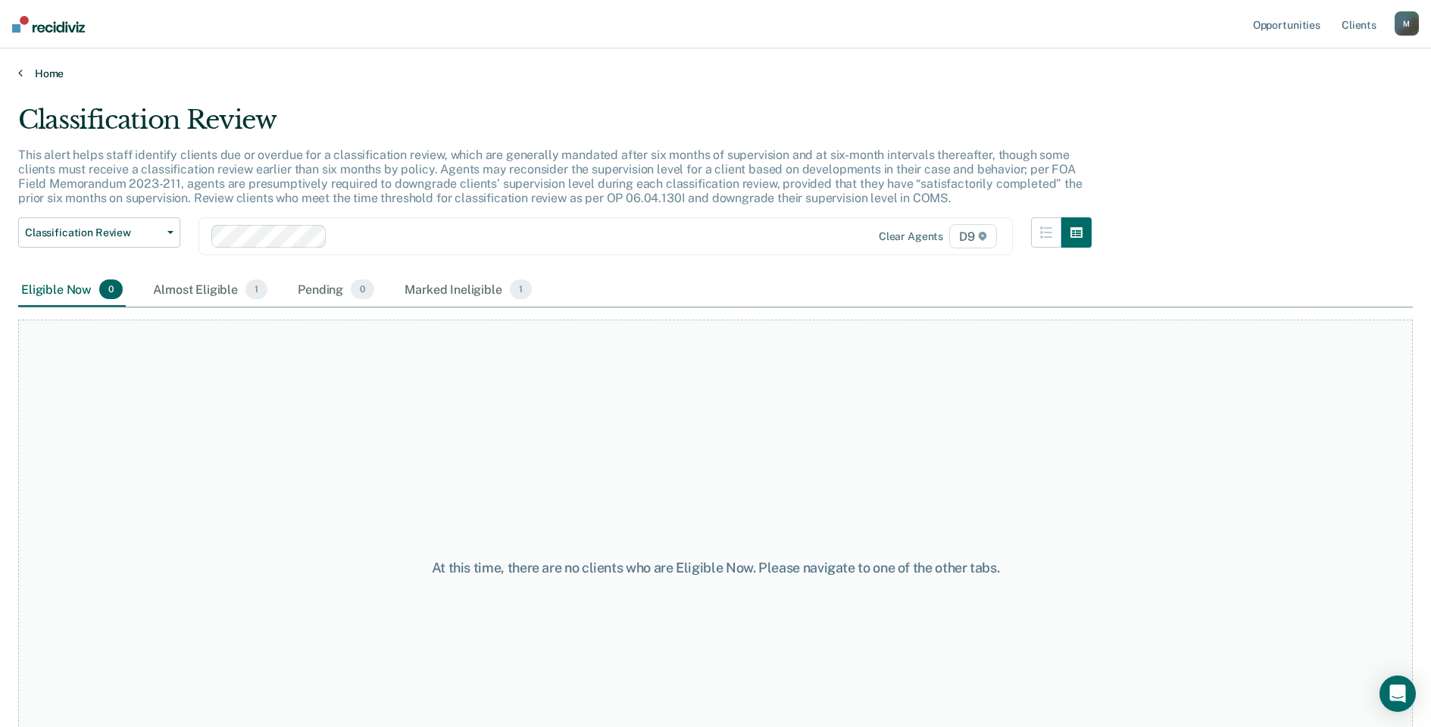 This screenshot has height=727, width=1431. What do you see at coordinates (468, 290) in the screenshot?
I see `div: Marked Ineligible1` at bounding box center [468, 290].